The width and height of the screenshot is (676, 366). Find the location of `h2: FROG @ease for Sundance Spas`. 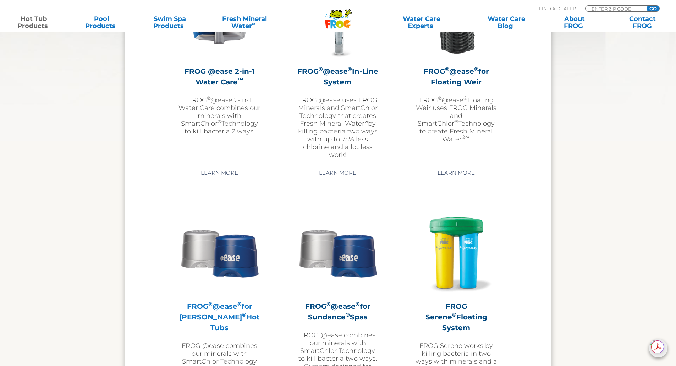

h2: FROG @ease for Sundance Spas is located at coordinates (338, 312).